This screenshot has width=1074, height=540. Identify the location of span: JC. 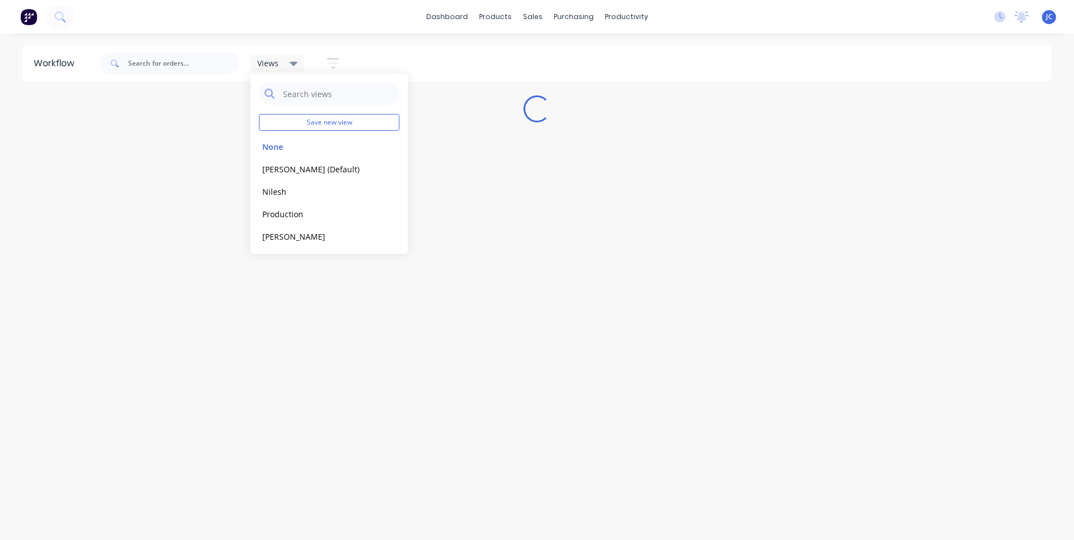
(1049, 17).